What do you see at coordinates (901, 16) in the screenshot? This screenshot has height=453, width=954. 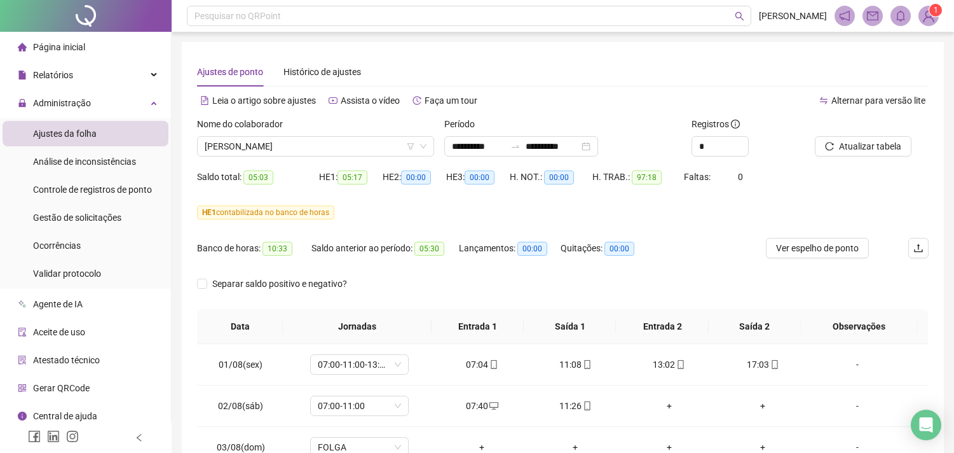 I see `span: bell` at bounding box center [901, 16].